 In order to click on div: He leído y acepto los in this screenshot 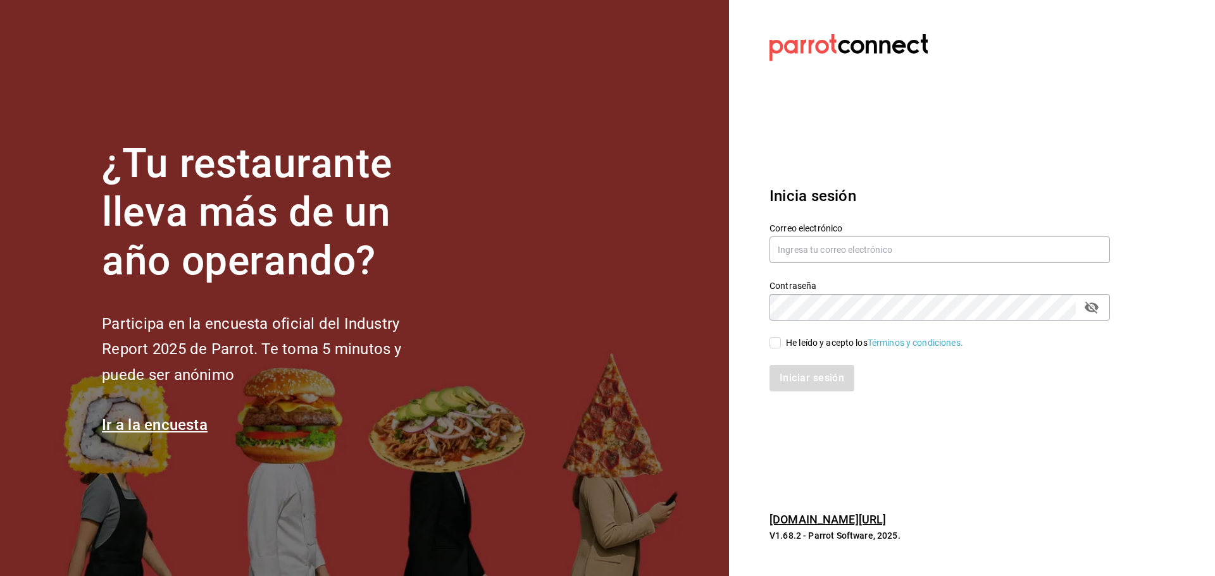, I will do `click(874, 343)`.